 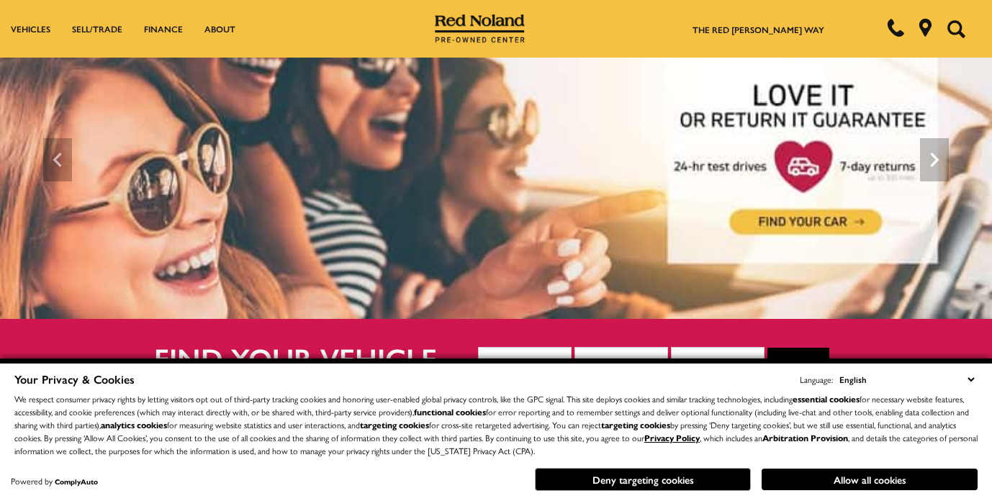 I want to click on h2: Find your vehicle, so click(x=316, y=358).